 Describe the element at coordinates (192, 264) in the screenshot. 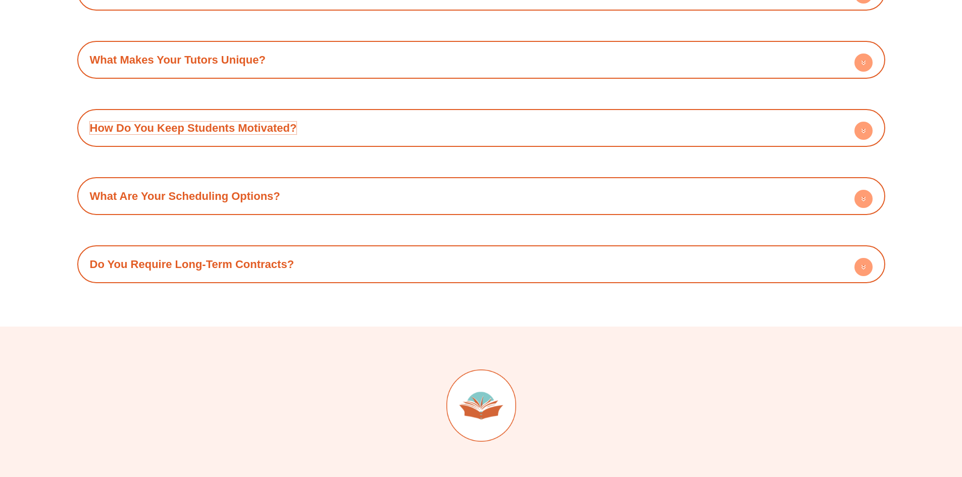

I see `a: Do You Require Long-Term Contracts?` at that location.